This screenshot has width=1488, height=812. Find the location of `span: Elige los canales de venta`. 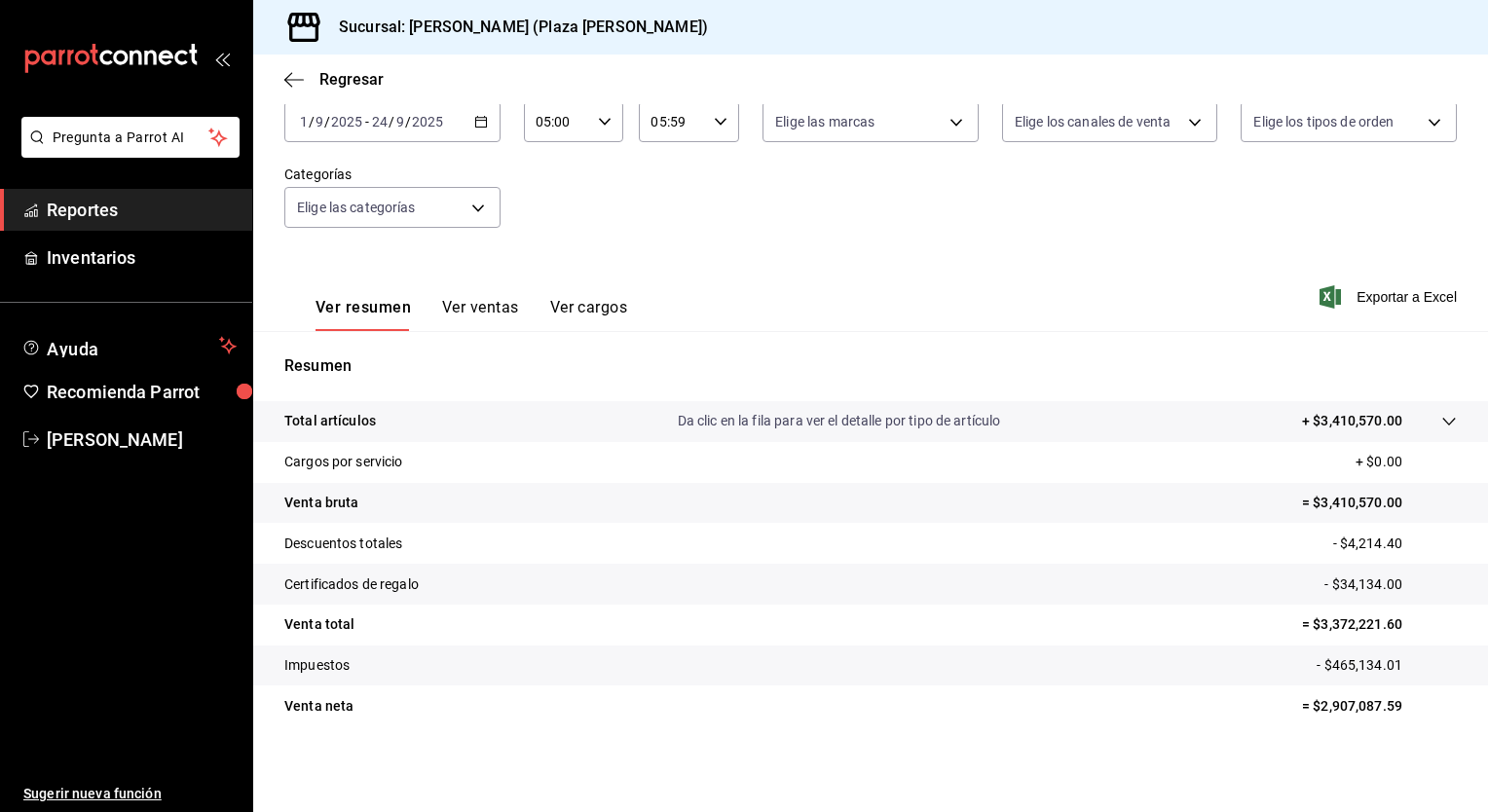

span: Elige los canales de venta is located at coordinates (1093, 121).